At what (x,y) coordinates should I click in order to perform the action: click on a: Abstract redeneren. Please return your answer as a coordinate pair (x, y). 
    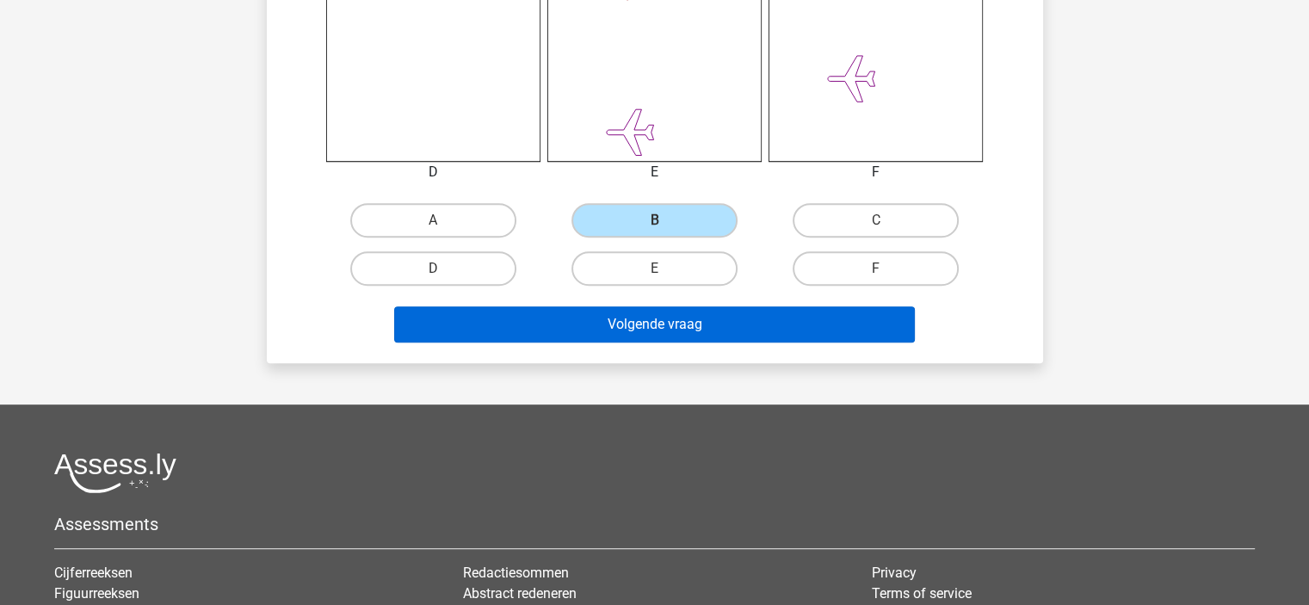
    Looking at the image, I should click on (520, 593).